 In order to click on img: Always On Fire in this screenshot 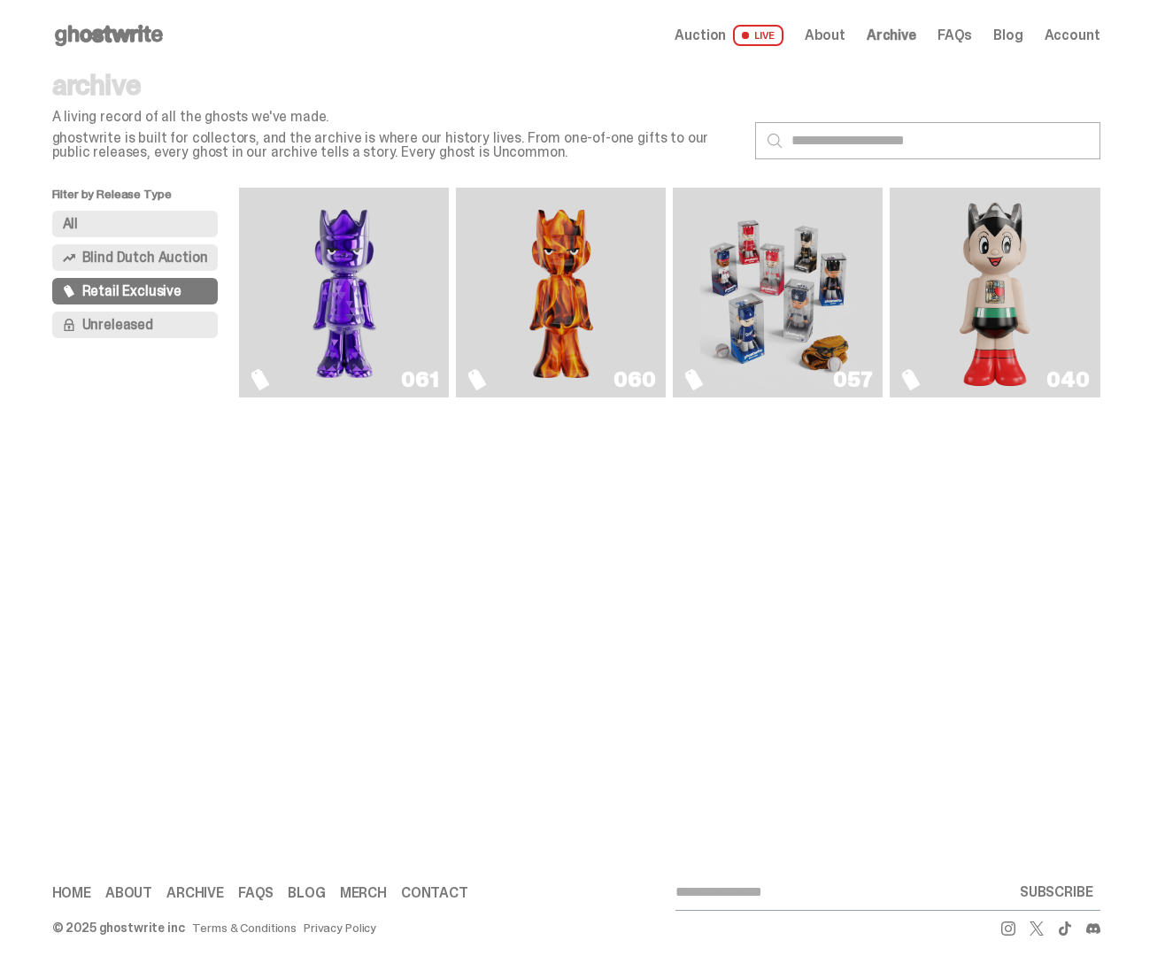, I will do `click(561, 292)`.